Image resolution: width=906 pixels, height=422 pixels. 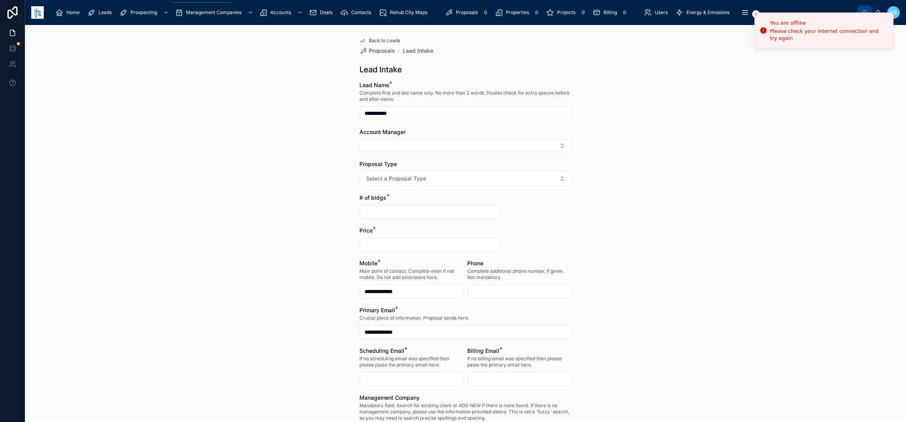 What do you see at coordinates (380, 41) in the screenshot?
I see `a: Back to Leads` at bounding box center [380, 41].